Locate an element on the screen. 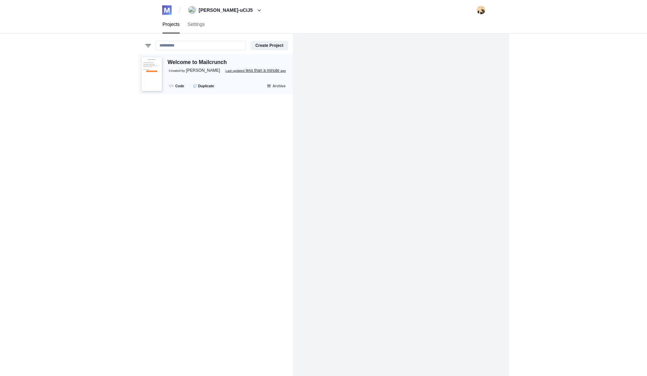 This screenshot has height=376, width=647. div: Welcome to Mailcrunch is located at coordinates (197, 62).